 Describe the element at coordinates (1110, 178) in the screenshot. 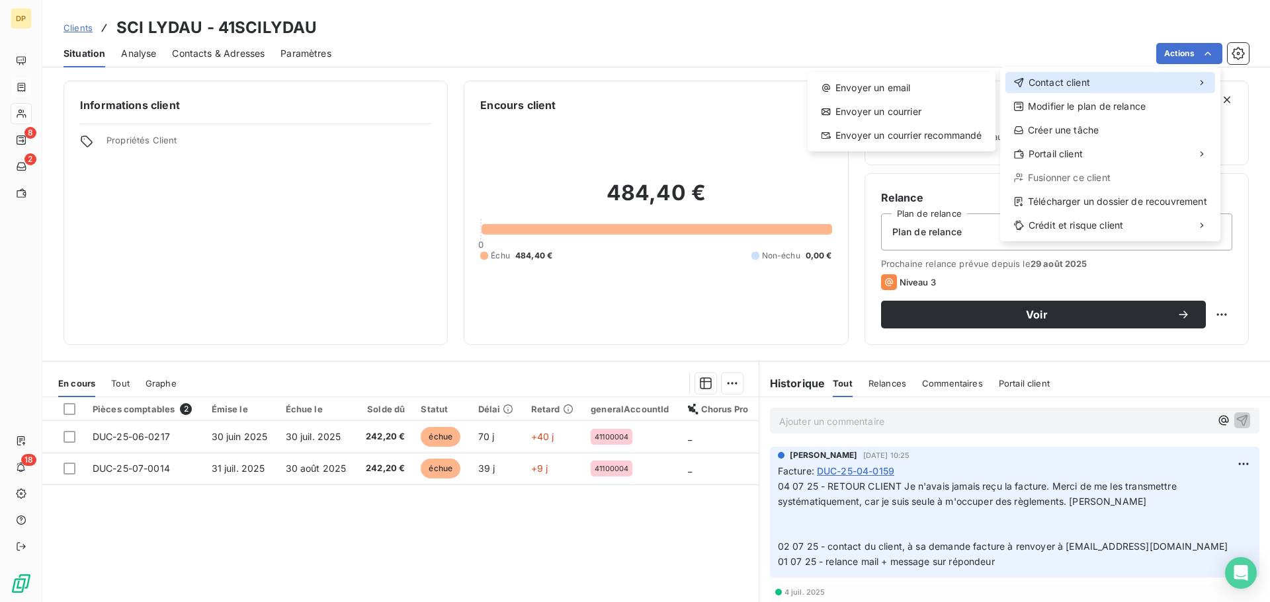

I see `div: Fusionner ce client` at that location.